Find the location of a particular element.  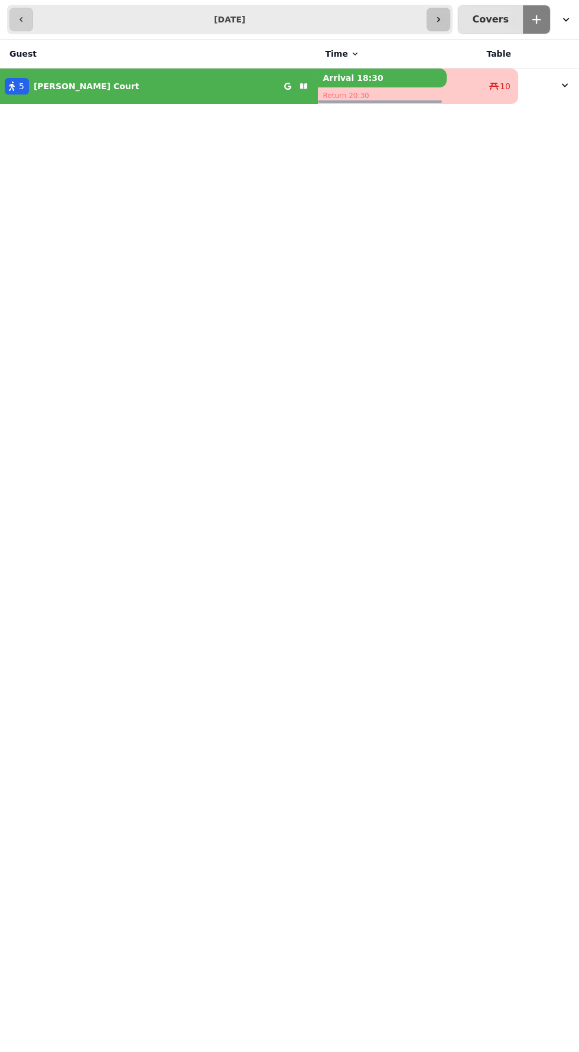

p: Covers is located at coordinates (490, 19).